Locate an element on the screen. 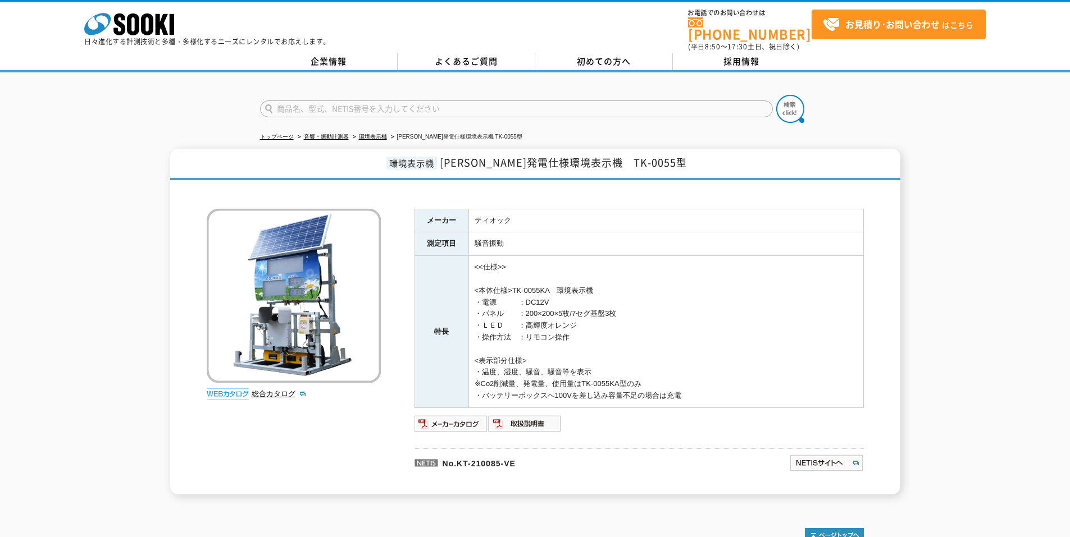  span: 初めての方へ is located at coordinates (604, 61).